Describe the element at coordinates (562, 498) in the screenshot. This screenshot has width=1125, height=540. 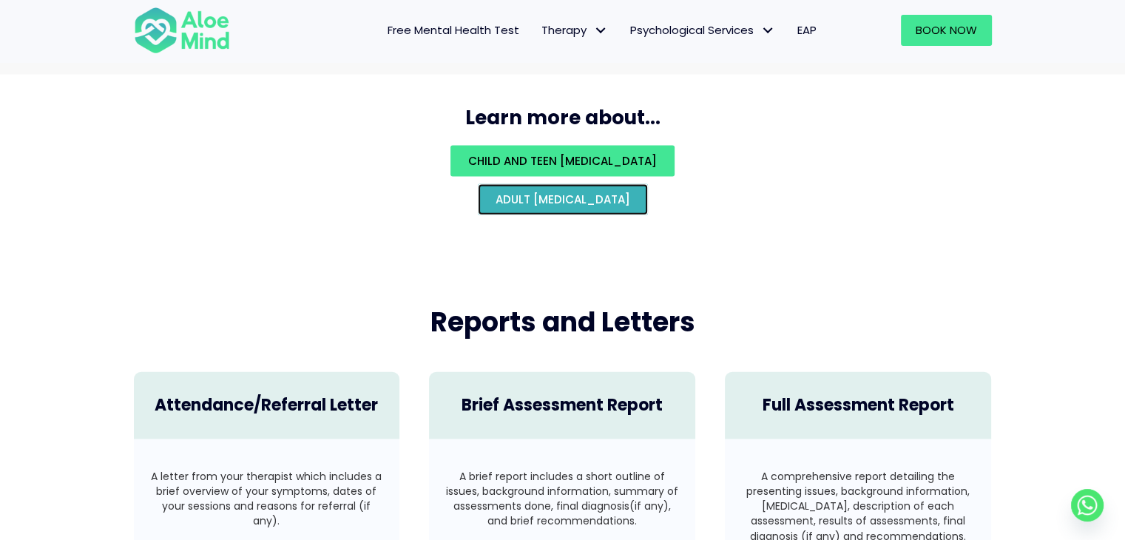
I see `p: A brief report includes a short outline of issues, background information, summary of assessments...` at that location.